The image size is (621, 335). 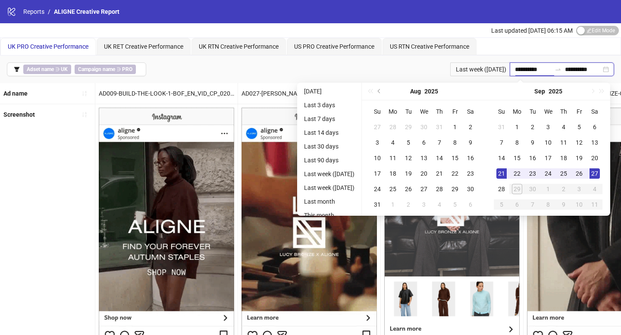 I want to click on span: swap-right, so click(x=558, y=69).